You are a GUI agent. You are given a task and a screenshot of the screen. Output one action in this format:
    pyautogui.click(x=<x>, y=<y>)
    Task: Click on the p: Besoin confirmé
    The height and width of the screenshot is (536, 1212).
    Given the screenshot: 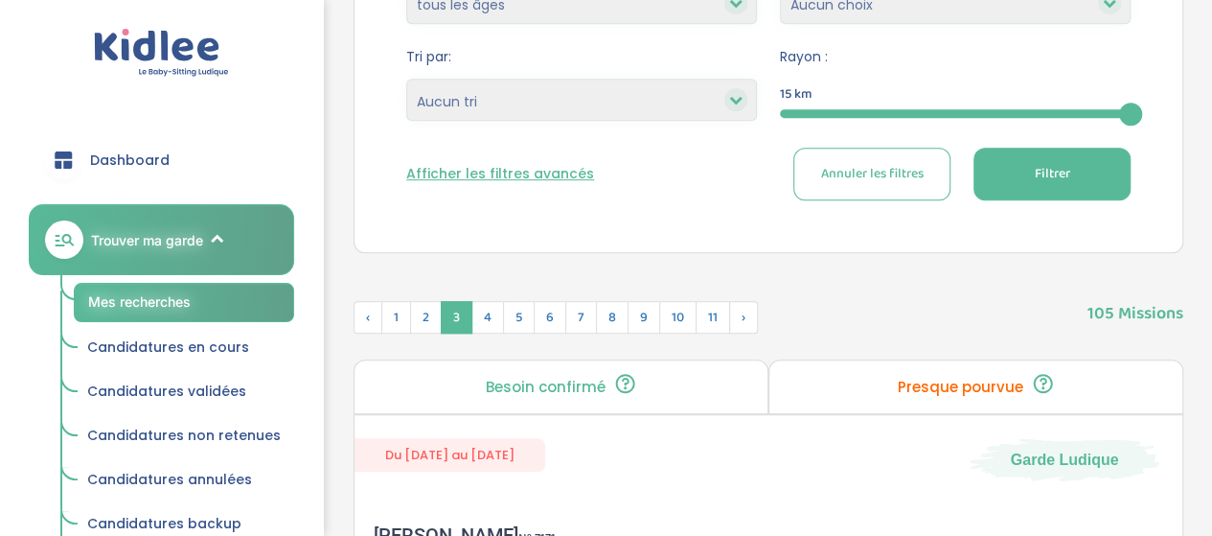 What is the action you would take?
    pyautogui.click(x=545, y=387)
    